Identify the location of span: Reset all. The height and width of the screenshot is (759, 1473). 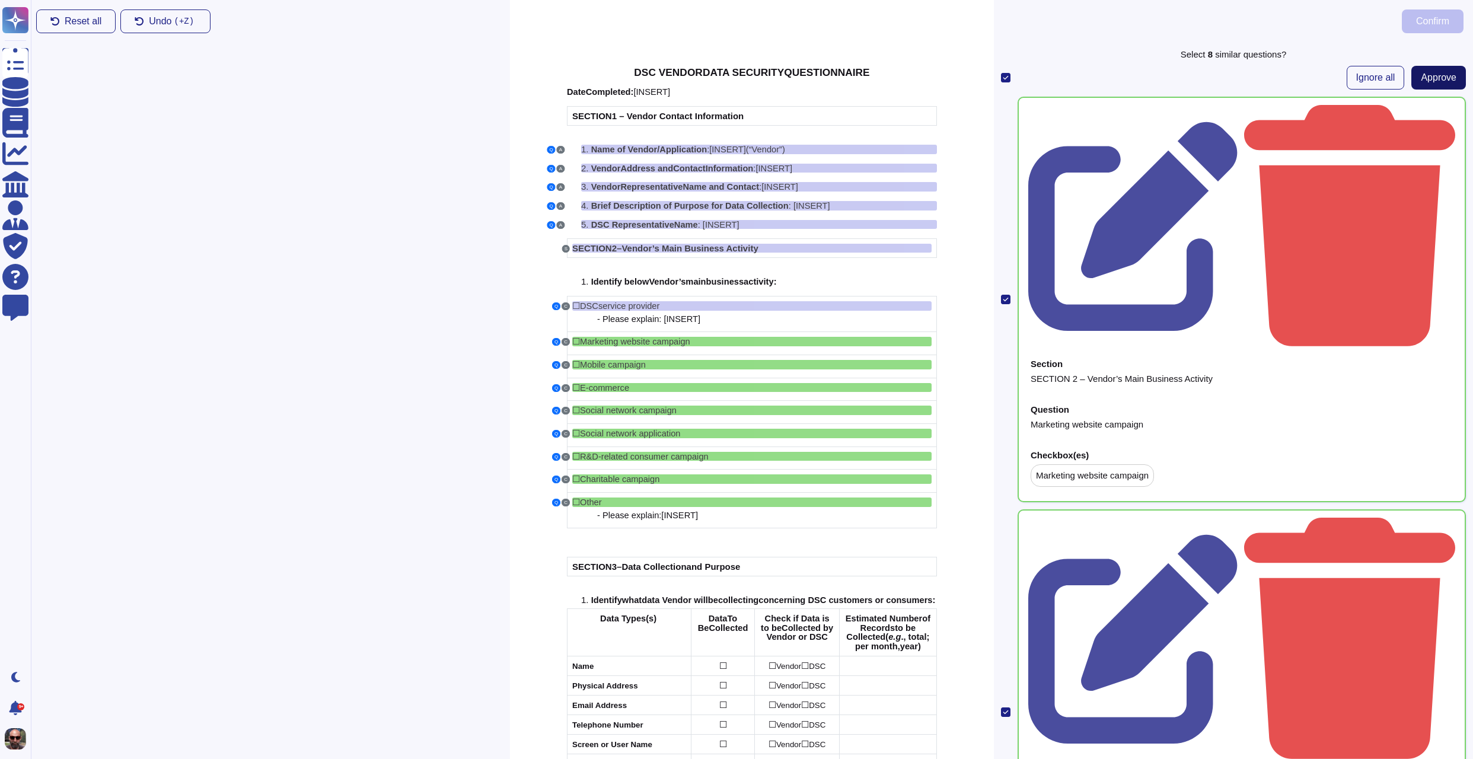
(83, 21).